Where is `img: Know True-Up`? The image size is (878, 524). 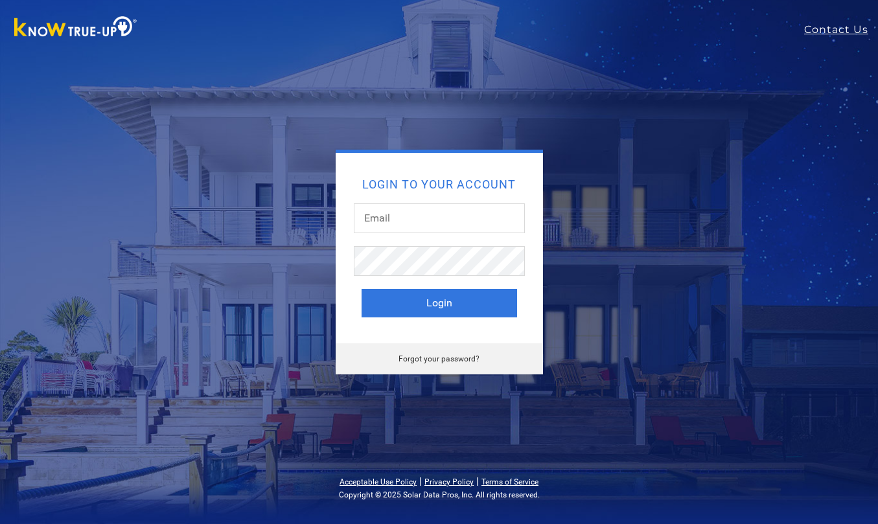
img: Know True-Up is located at coordinates (76, 28).